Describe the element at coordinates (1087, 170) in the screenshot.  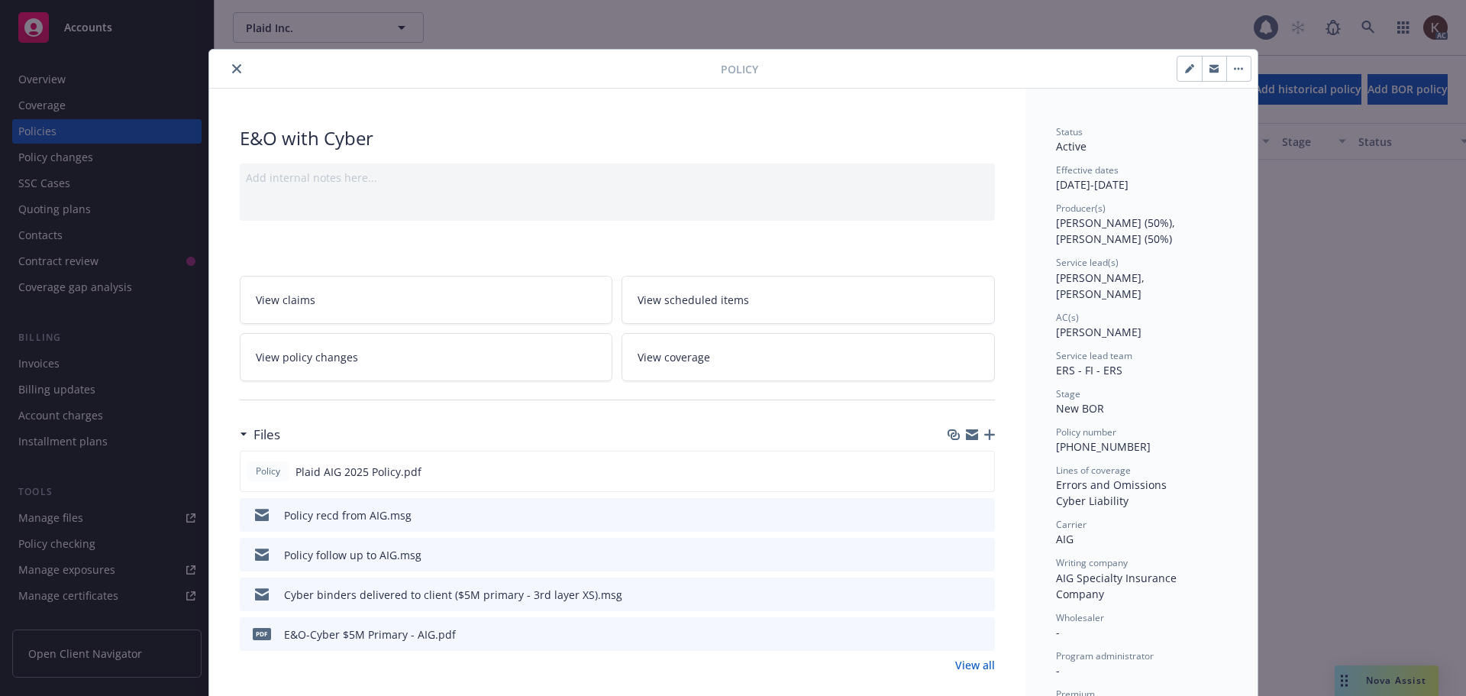
I see `span: Effective dates` at that location.